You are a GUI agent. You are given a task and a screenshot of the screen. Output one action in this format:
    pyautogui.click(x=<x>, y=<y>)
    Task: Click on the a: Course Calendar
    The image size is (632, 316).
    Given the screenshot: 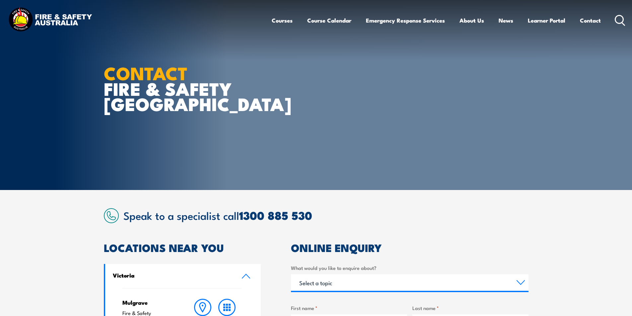 What is the action you would take?
    pyautogui.click(x=329, y=20)
    